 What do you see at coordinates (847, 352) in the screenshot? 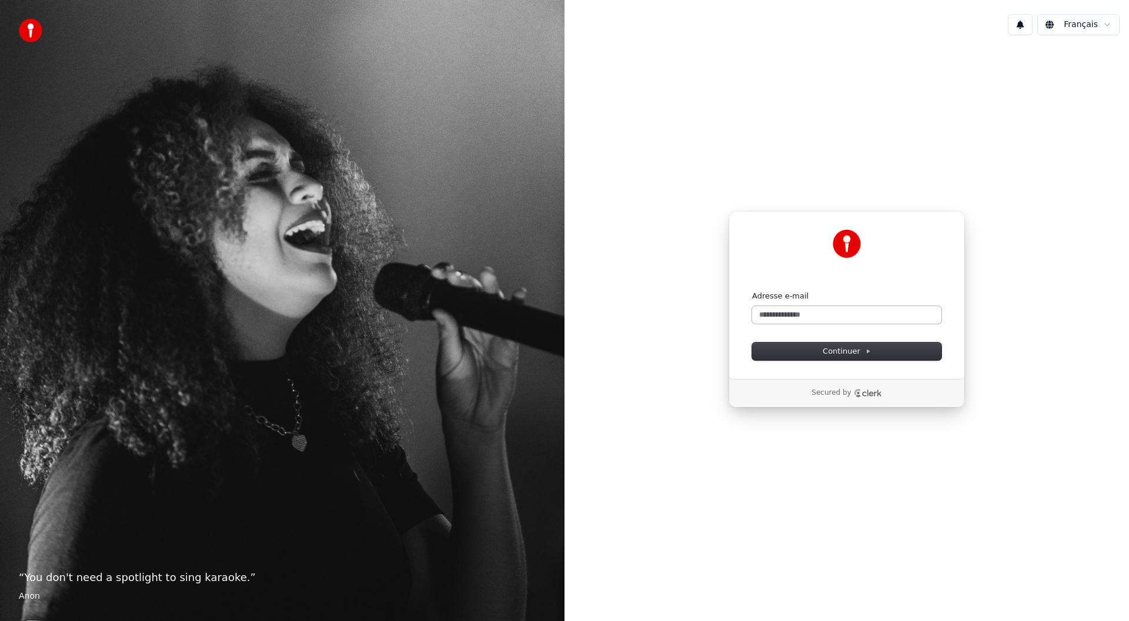
I see `button: Continuer` at bounding box center [847, 352].